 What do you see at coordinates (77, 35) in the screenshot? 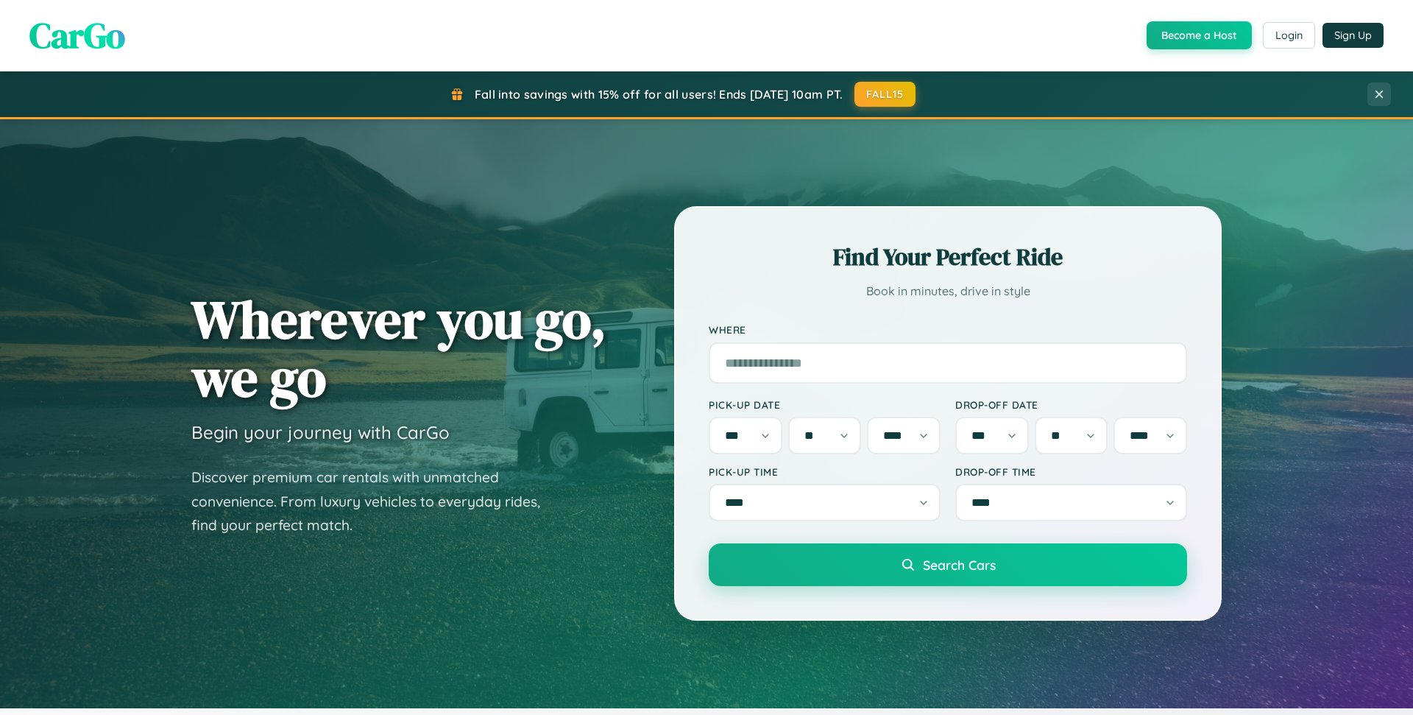
I see `span: CarGo` at bounding box center [77, 35].